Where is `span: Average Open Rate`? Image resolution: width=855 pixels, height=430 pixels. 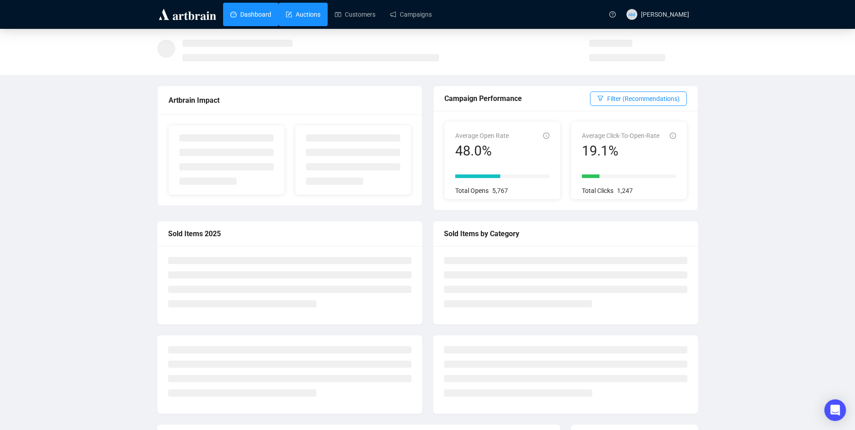 span: Average Open Rate is located at coordinates (482, 136).